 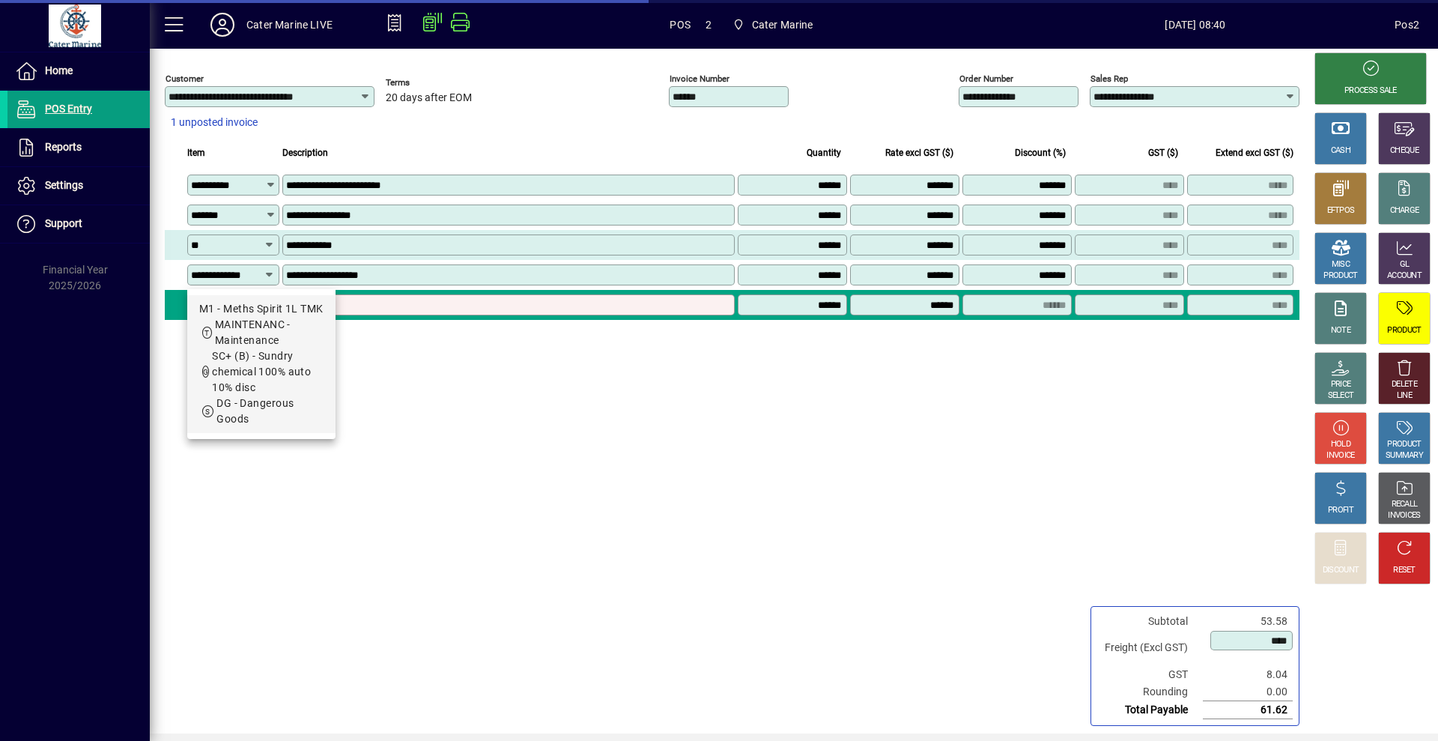 What do you see at coordinates (428, 98) in the screenshot?
I see `span: 20 days after EOM` at bounding box center [428, 98].